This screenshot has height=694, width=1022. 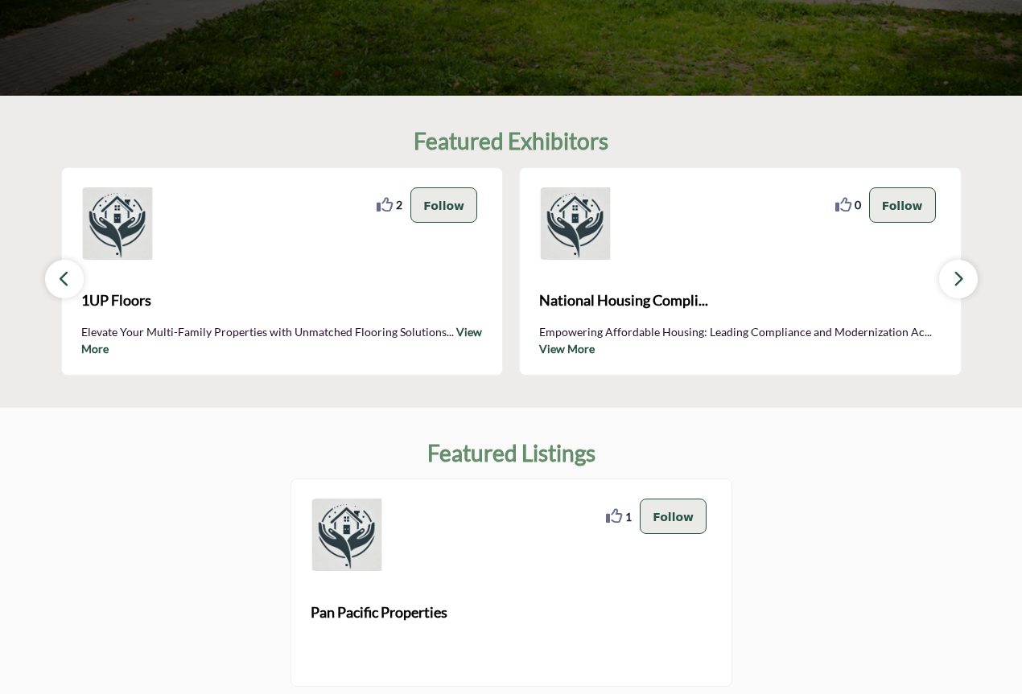 I want to click on a: 1UP Floors, so click(x=282, y=301).